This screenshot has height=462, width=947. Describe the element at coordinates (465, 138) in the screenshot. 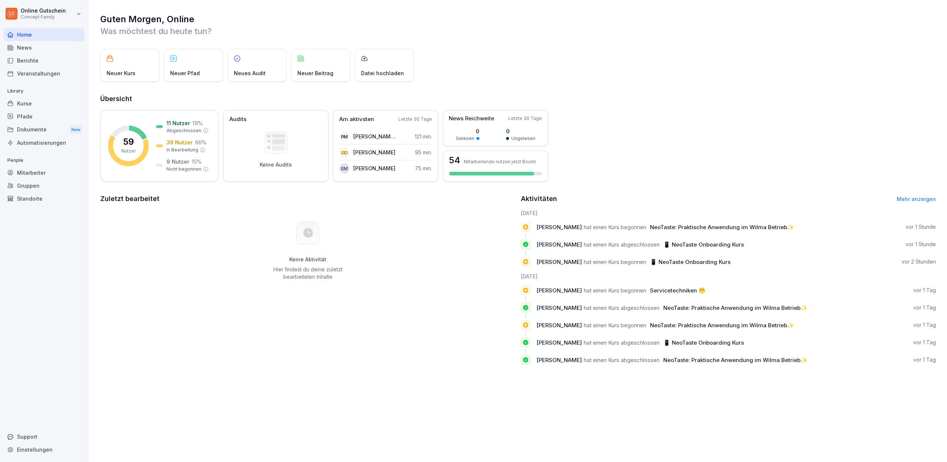

I see `p: Gelesen` at that location.